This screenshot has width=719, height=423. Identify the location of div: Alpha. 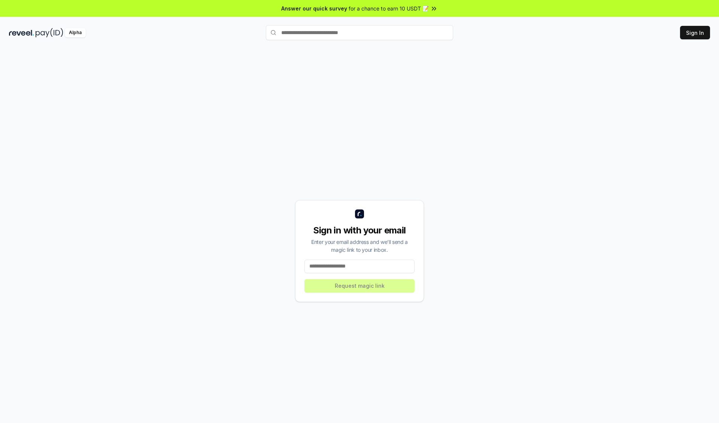
(75, 33).